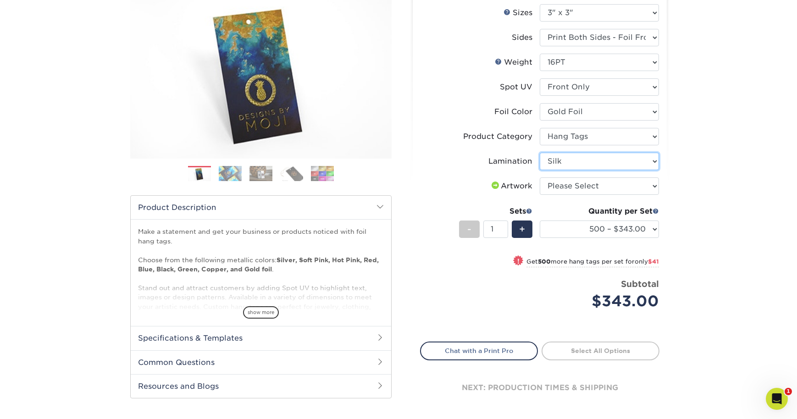 This screenshot has width=797, height=419. I want to click on small: Get more hang tags per set for, so click(592, 263).